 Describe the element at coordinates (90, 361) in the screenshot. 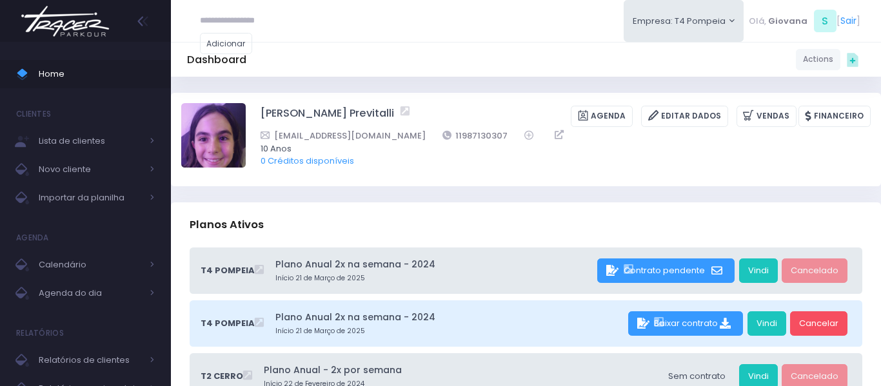

I see `span: Relatórios de clientes` at that location.